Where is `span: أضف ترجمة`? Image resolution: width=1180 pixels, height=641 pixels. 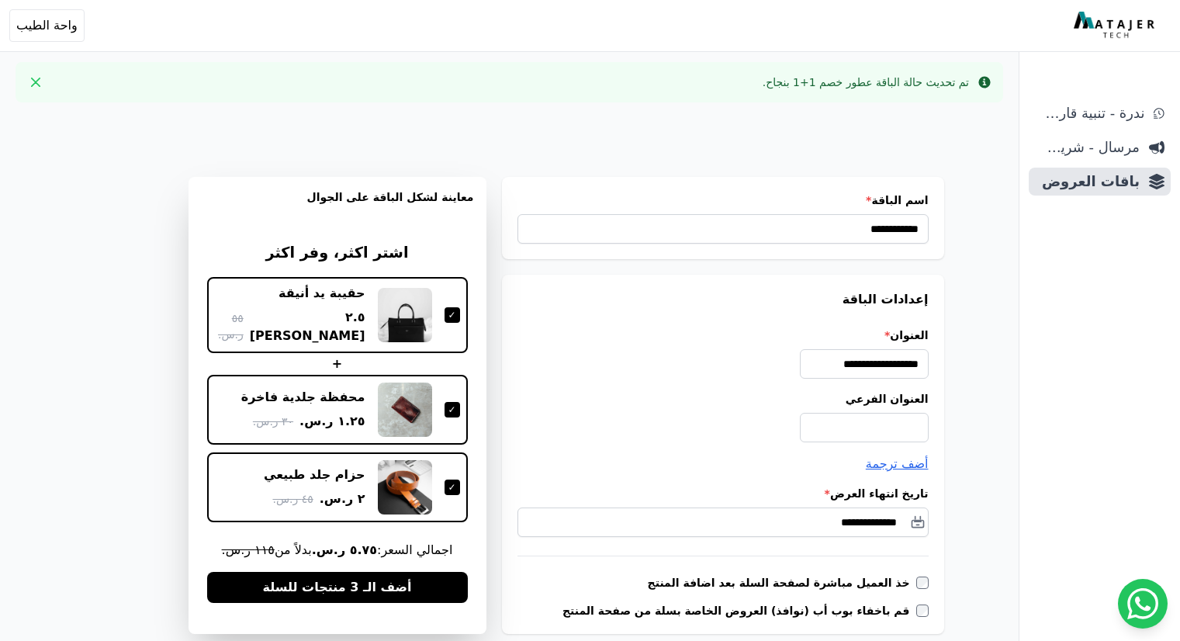 span: أضف ترجمة is located at coordinates (897, 463).